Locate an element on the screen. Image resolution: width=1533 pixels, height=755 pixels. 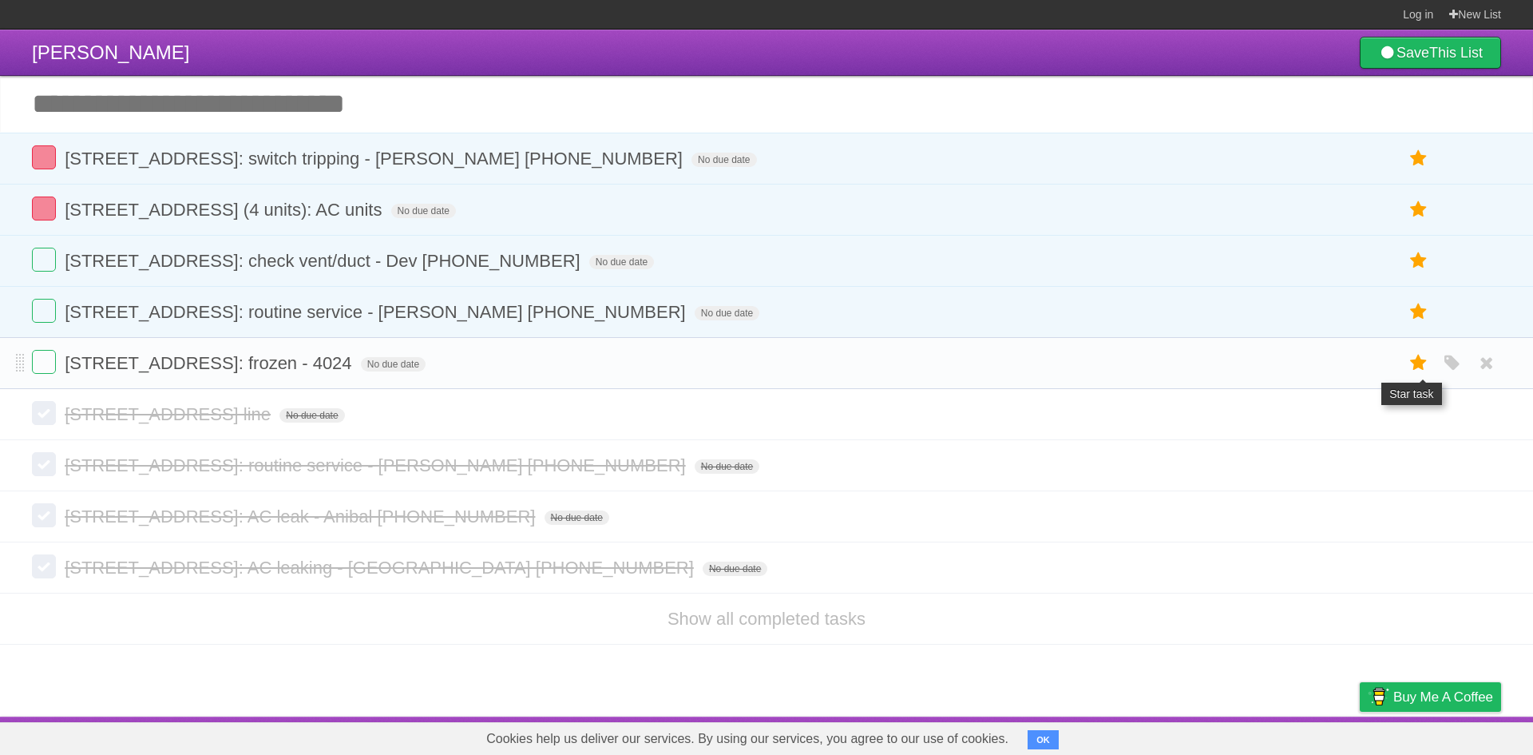
a: Developers is located at coordinates (1232, 735).